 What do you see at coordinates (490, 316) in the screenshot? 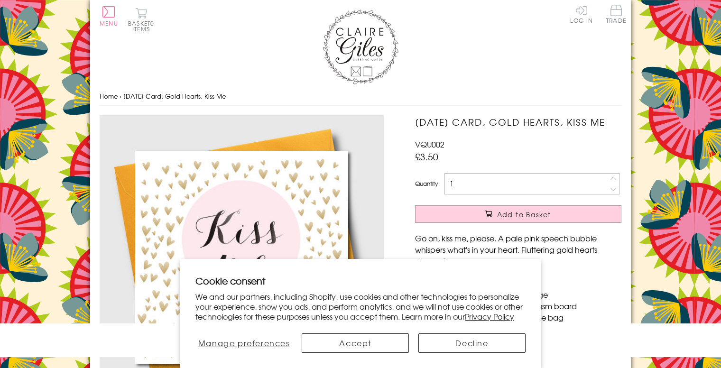
I see `a: Privacy Policy` at bounding box center [490, 316].